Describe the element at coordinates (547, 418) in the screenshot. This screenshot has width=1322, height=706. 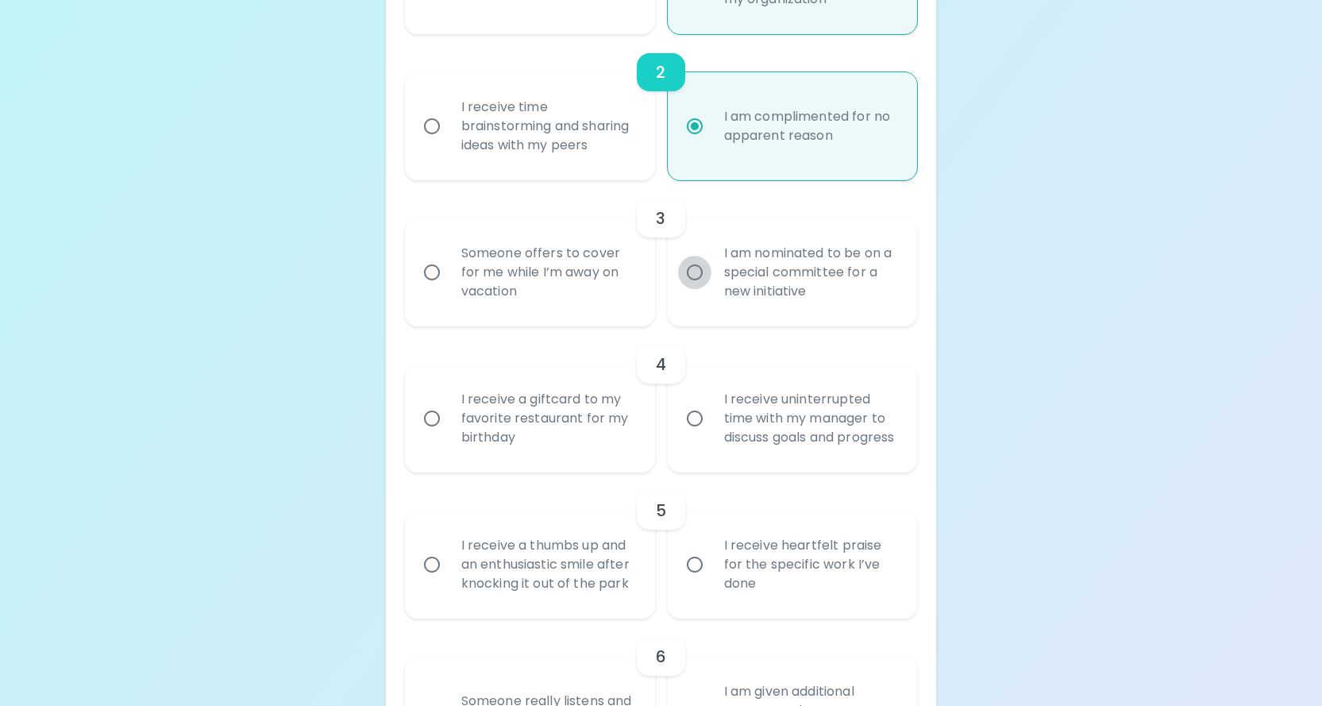
I see `div: I receive a giftcard to my favorite restaurant for my birthday` at that location.